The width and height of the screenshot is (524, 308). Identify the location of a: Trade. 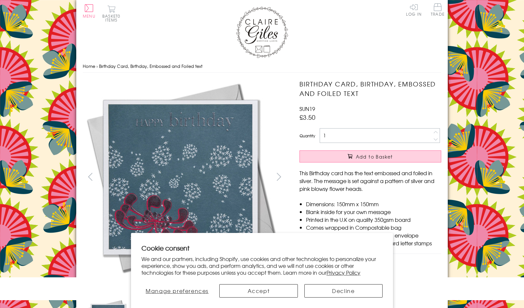
(438, 10).